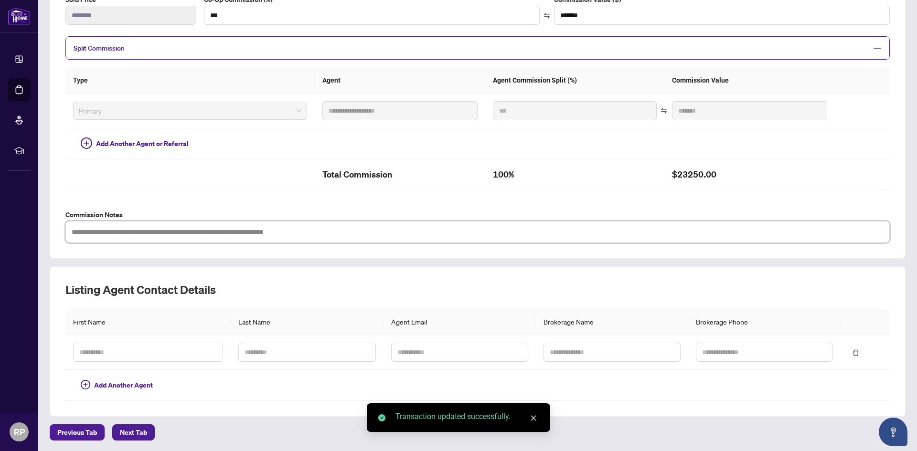  I want to click on th: Brokerage Phone, so click(764, 322).